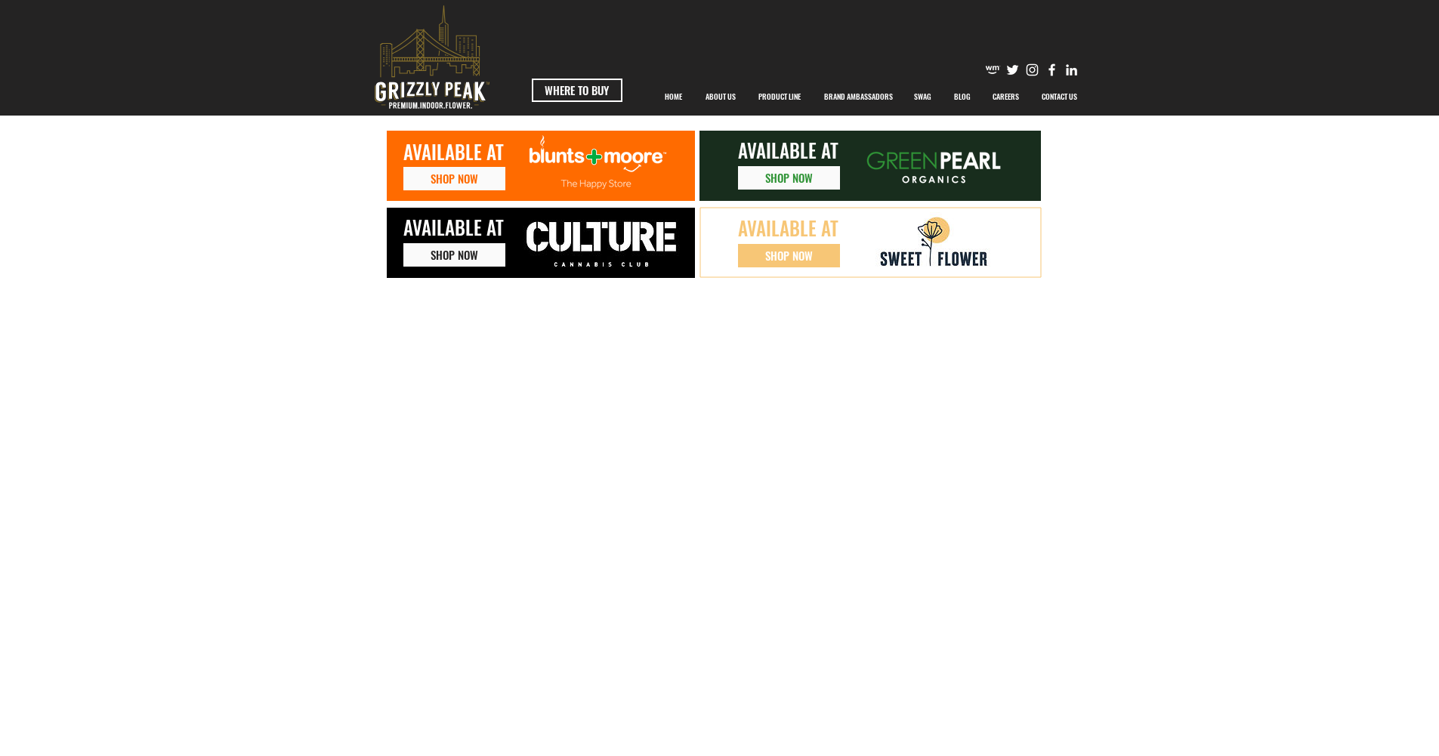 The height and width of the screenshot is (756, 1439). What do you see at coordinates (1032, 69) in the screenshot?
I see `img: Instagram` at bounding box center [1032, 69].